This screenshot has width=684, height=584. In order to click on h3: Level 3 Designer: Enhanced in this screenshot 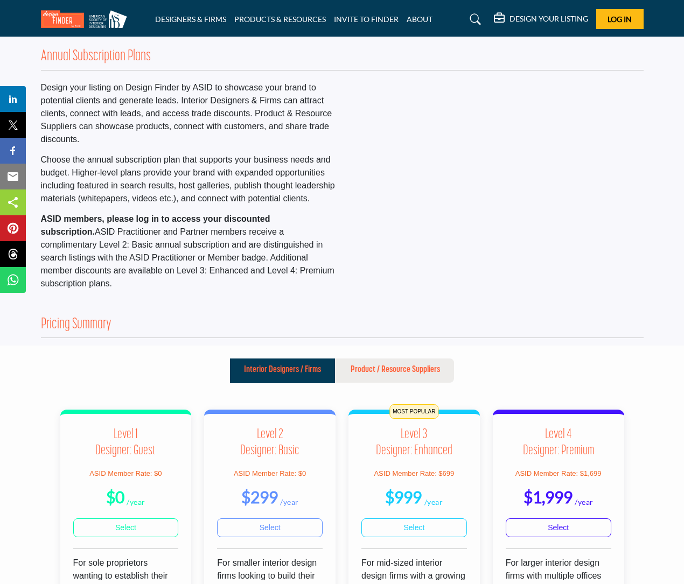, I will do `click(414, 443)`.